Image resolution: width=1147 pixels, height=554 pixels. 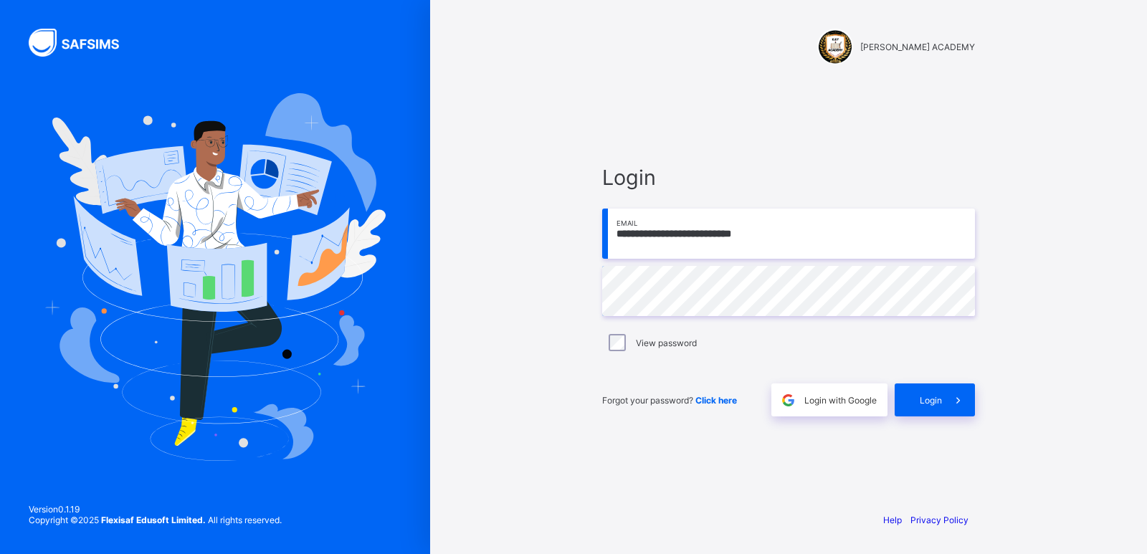 What do you see at coordinates (155, 520) in the screenshot?
I see `span: Copyright © 2025 All rights reserved.` at bounding box center [155, 520].